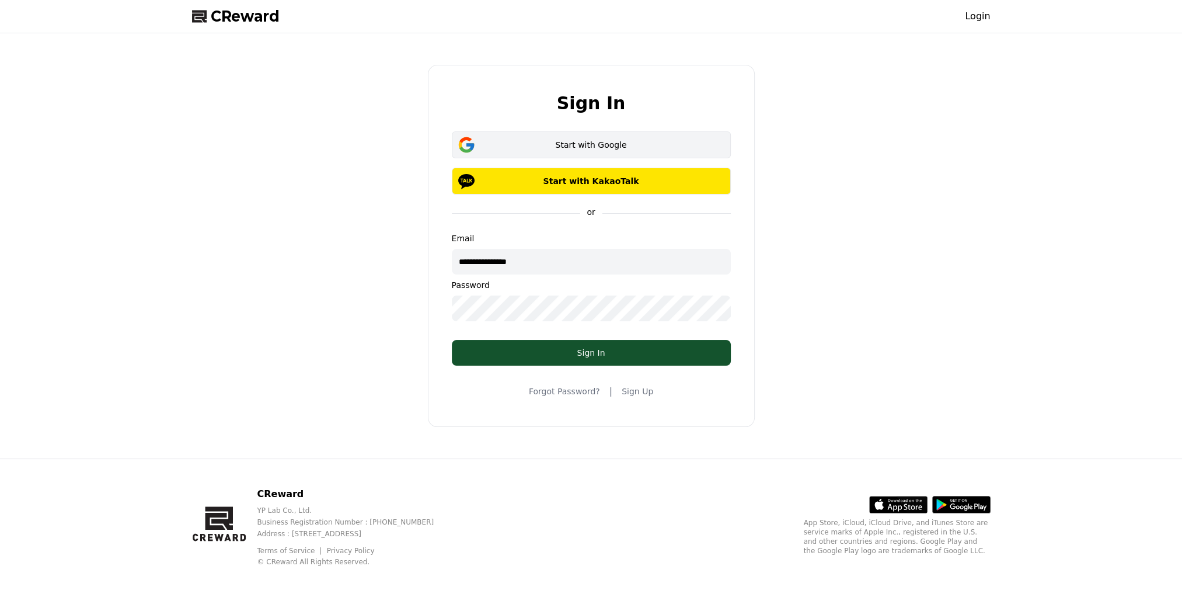 This screenshot has height=604, width=1182. I want to click on h2: Sign In, so click(591, 103).